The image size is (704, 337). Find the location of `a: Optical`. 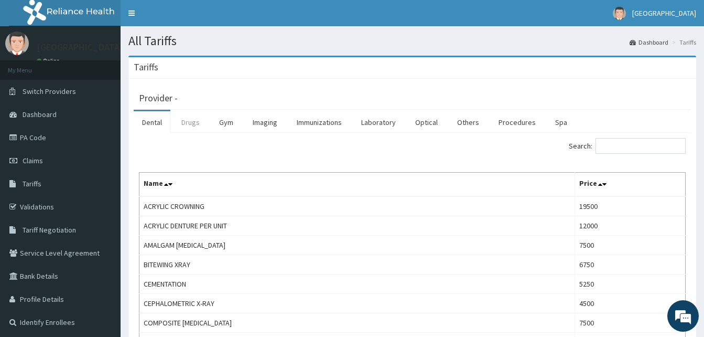

a: Optical is located at coordinates (426, 122).